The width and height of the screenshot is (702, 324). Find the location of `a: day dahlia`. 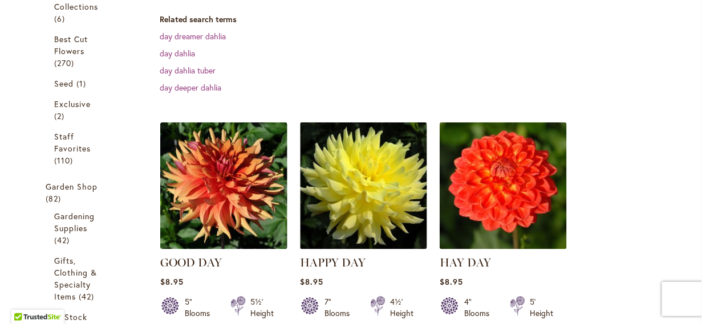

a: day dahlia is located at coordinates (177, 53).